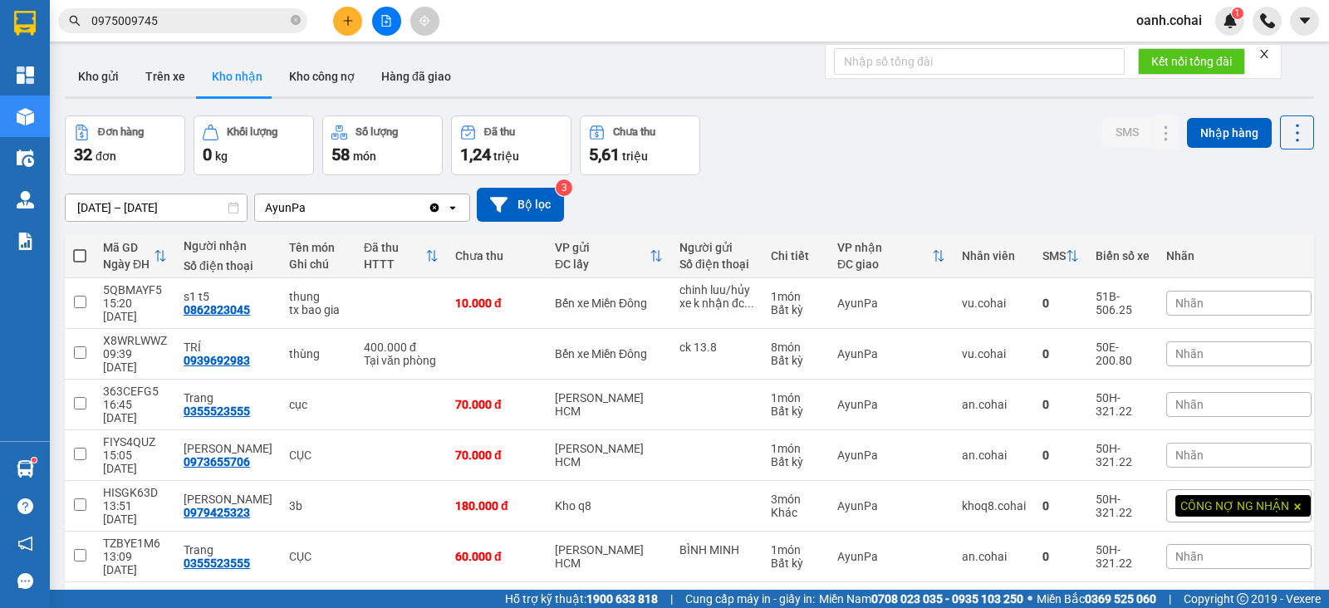 Image resolution: width=1329 pixels, height=608 pixels. What do you see at coordinates (318, 264) in the screenshot?
I see `div: Ghi chú` at bounding box center [318, 264].